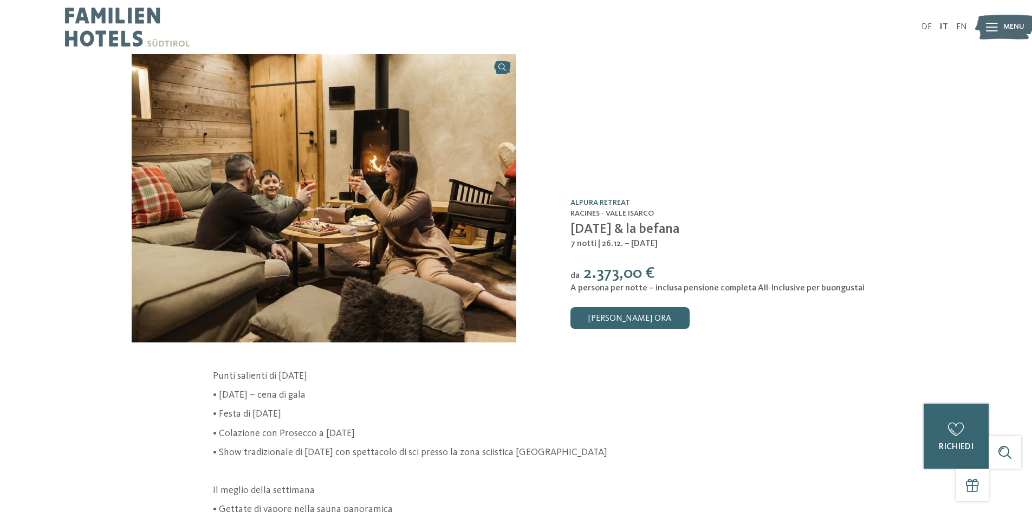  Describe the element at coordinates (718, 288) in the screenshot. I see `span: A persona per notte – inclusa pensione completa All-Inclusive per buongustai` at that location.